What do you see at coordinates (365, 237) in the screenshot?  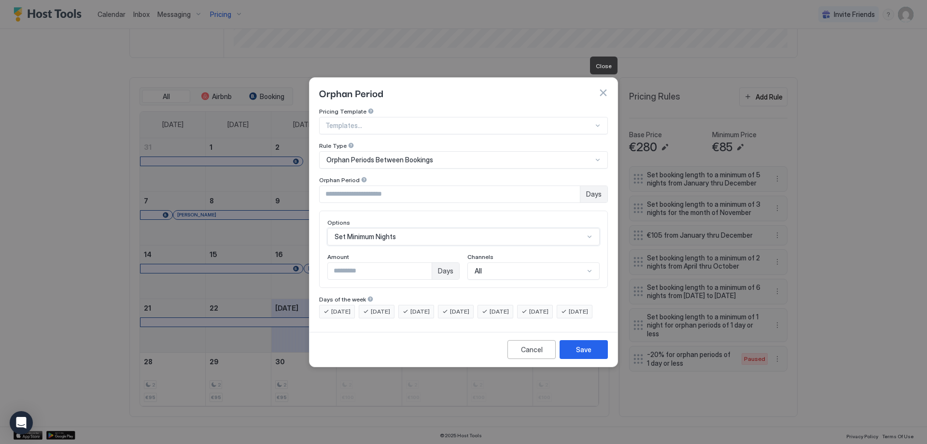 I see `span: Set Minimum Nights` at bounding box center [365, 237].